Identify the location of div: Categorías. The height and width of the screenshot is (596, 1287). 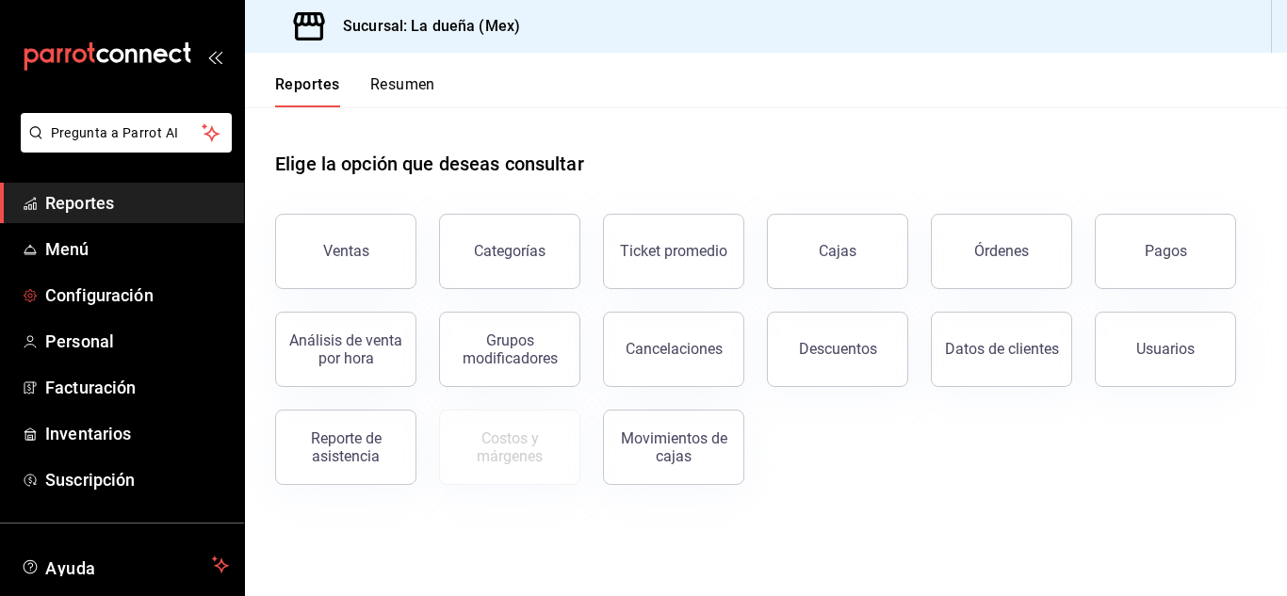
(510, 251).